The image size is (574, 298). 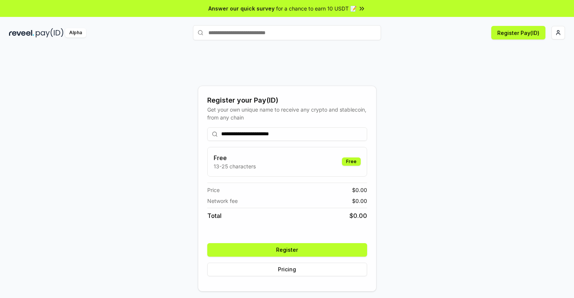 What do you see at coordinates (76, 33) in the screenshot?
I see `div: Alpha` at bounding box center [76, 33].